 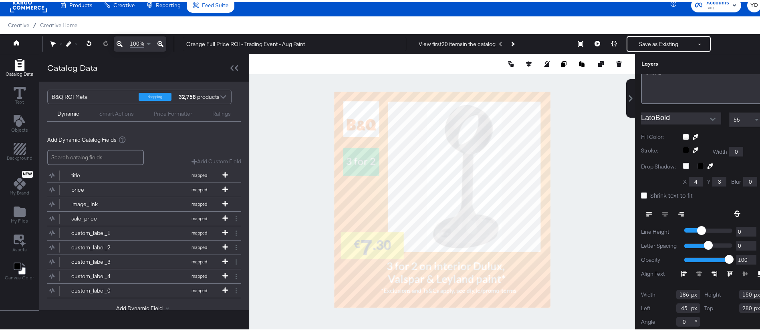 I want to click on span: Creative, so click(x=18, y=23).